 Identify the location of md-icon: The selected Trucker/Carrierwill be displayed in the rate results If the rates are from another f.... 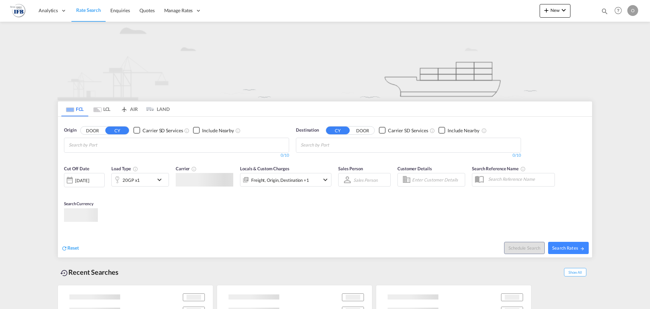
(194, 169).